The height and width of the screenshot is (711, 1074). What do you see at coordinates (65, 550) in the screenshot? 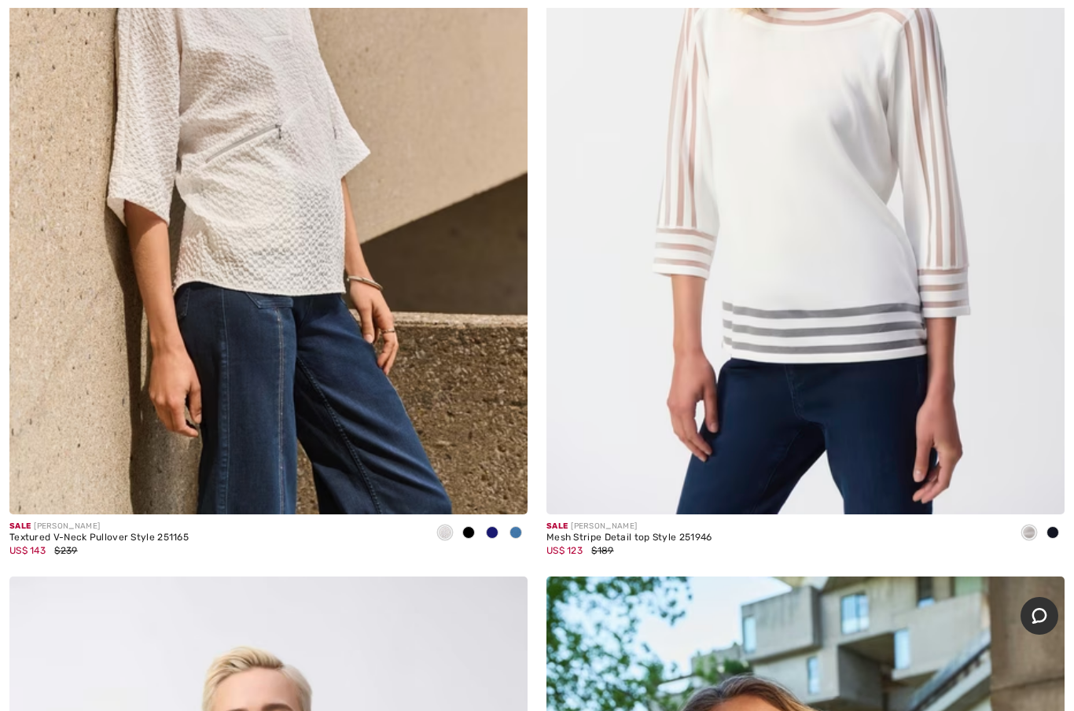
I see `span: $239` at bounding box center [65, 550].